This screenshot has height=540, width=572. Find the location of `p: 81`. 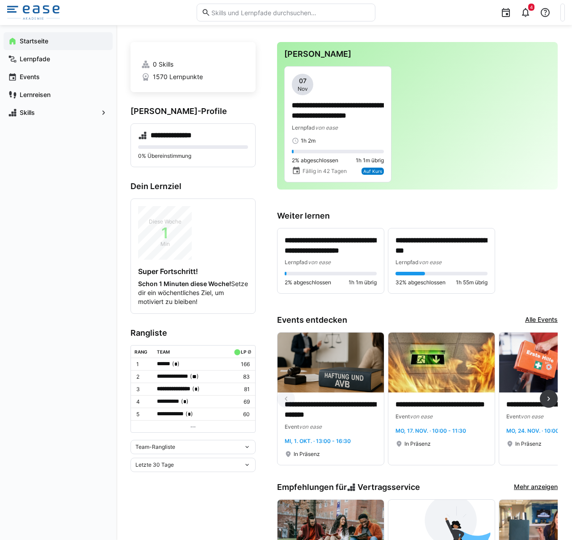

p: 81 is located at coordinates (241, 389).